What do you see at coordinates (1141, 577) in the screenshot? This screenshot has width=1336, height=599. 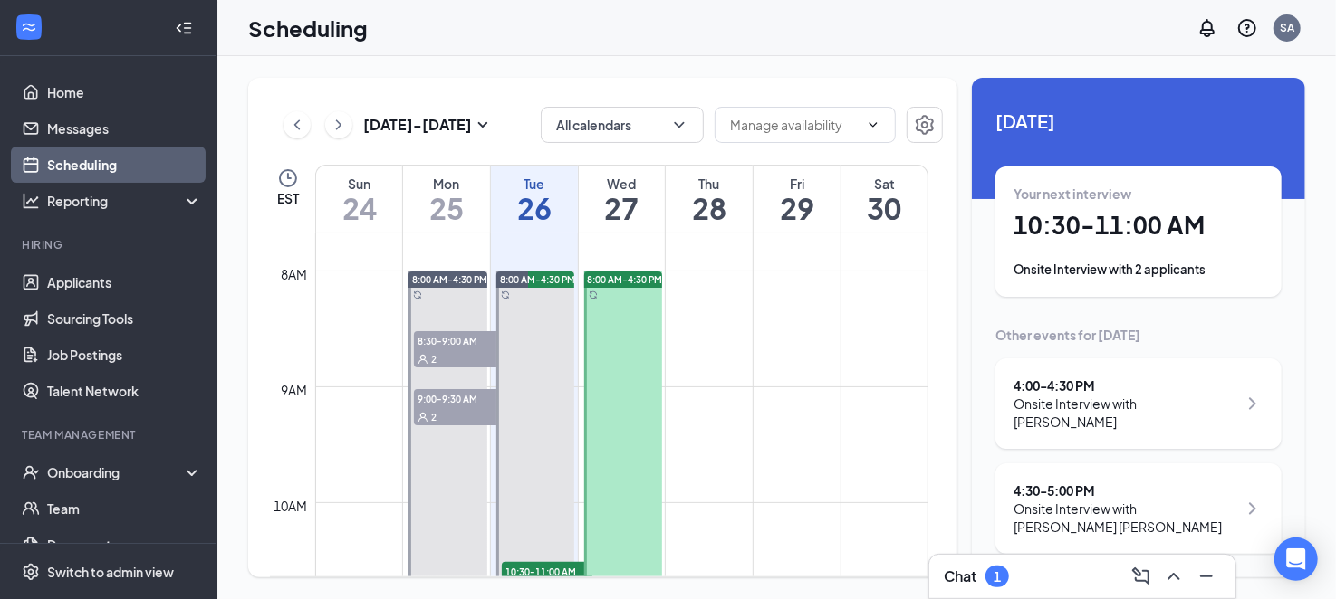 I see `button: ComposeMessage` at bounding box center [1141, 577].